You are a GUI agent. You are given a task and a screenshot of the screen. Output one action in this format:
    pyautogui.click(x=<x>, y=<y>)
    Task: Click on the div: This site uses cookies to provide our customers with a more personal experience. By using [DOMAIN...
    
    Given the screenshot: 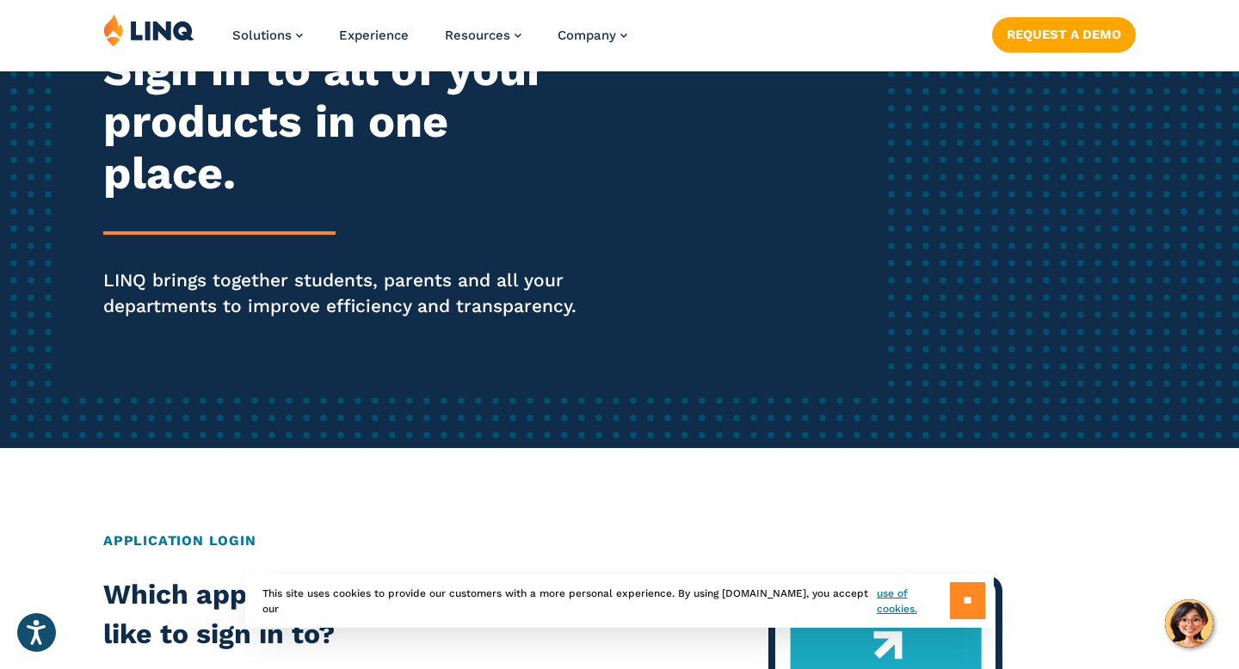 What is the action you would take?
    pyautogui.click(x=619, y=600)
    